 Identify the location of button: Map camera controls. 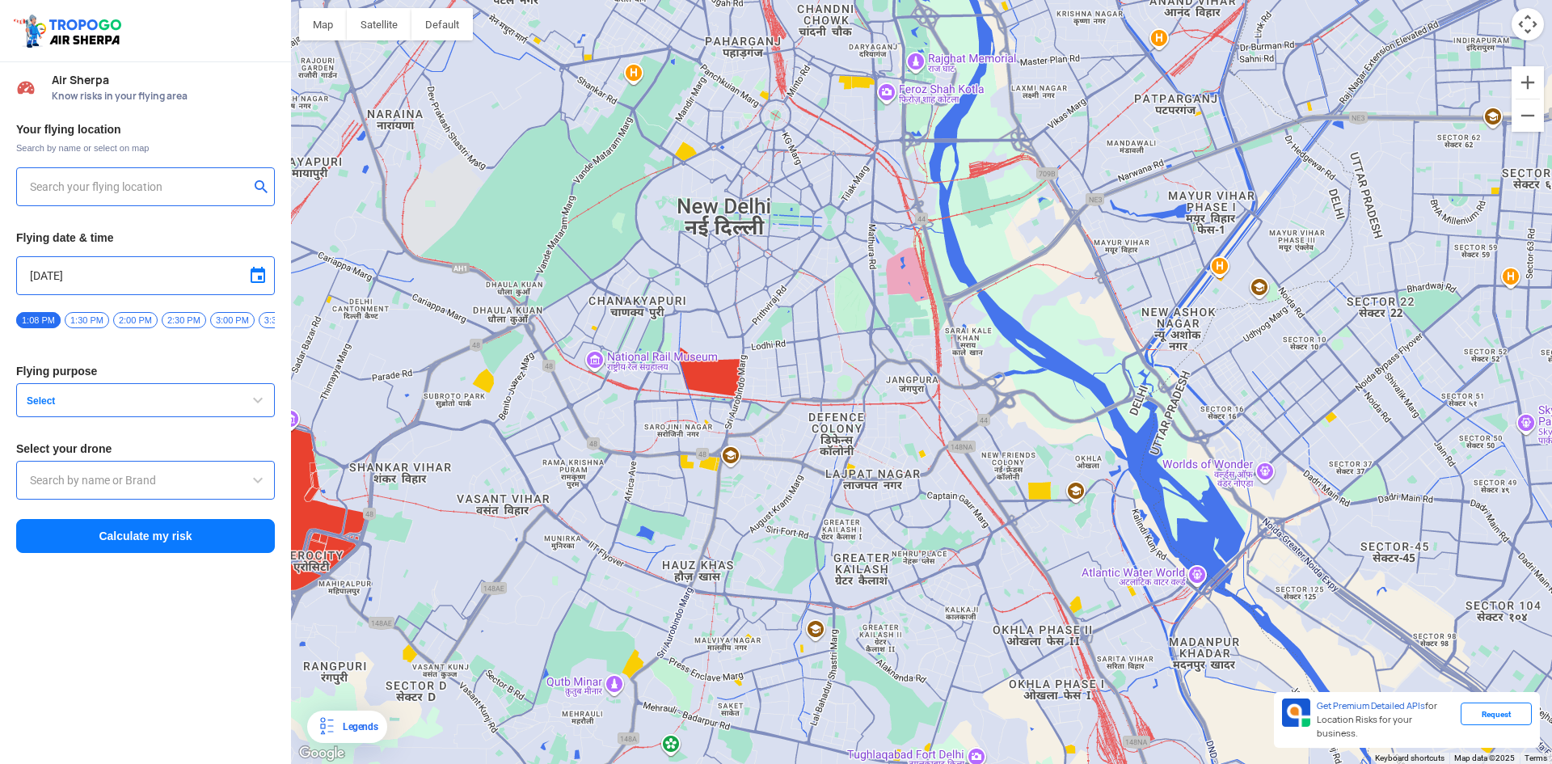
(1528, 24).